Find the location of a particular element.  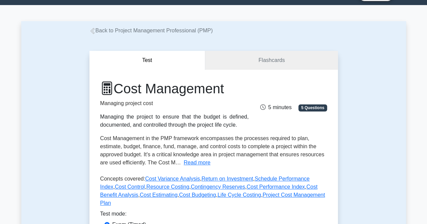

a: Cost Control is located at coordinates (129, 187).